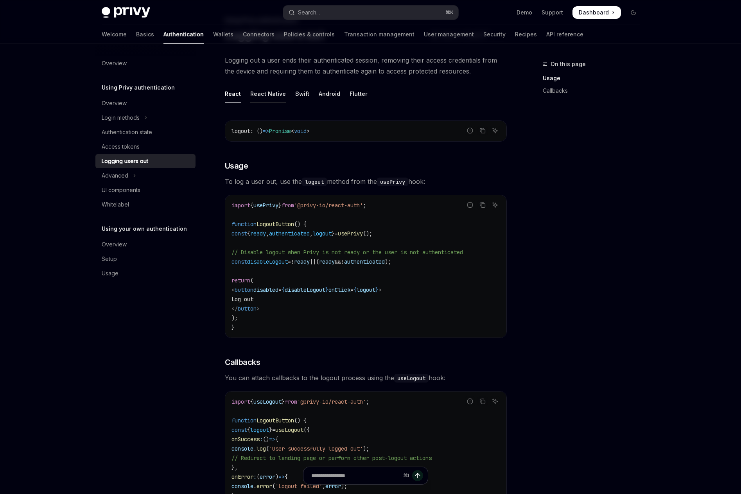 The height and width of the screenshot is (494, 741). Describe the element at coordinates (244, 290) in the screenshot. I see `span: button` at that location.